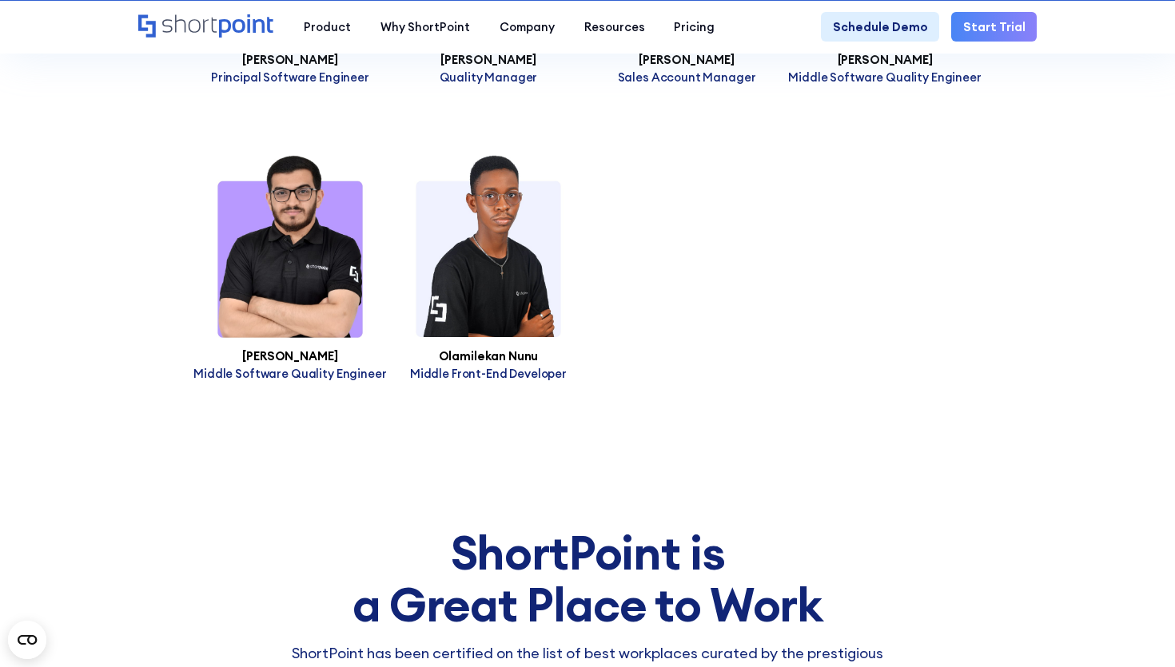 This screenshot has width=1175, height=667. What do you see at coordinates (614, 27) in the screenshot?
I see `div: Resources` at bounding box center [614, 27].